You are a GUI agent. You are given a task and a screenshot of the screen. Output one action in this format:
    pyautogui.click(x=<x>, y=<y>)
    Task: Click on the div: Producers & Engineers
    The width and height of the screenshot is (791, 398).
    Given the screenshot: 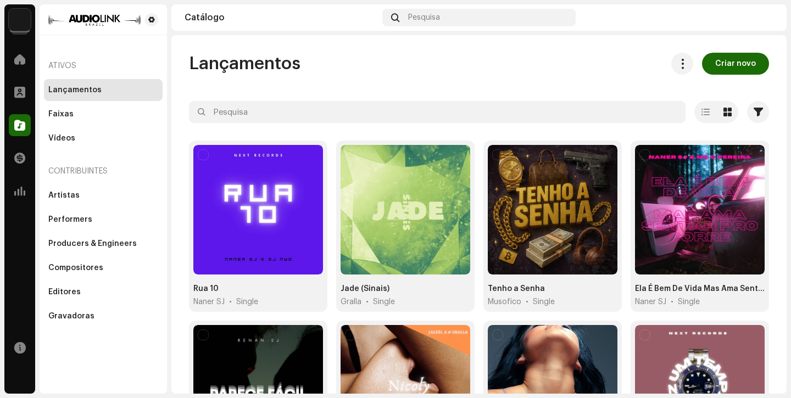 What is the action you would take?
    pyautogui.click(x=92, y=244)
    